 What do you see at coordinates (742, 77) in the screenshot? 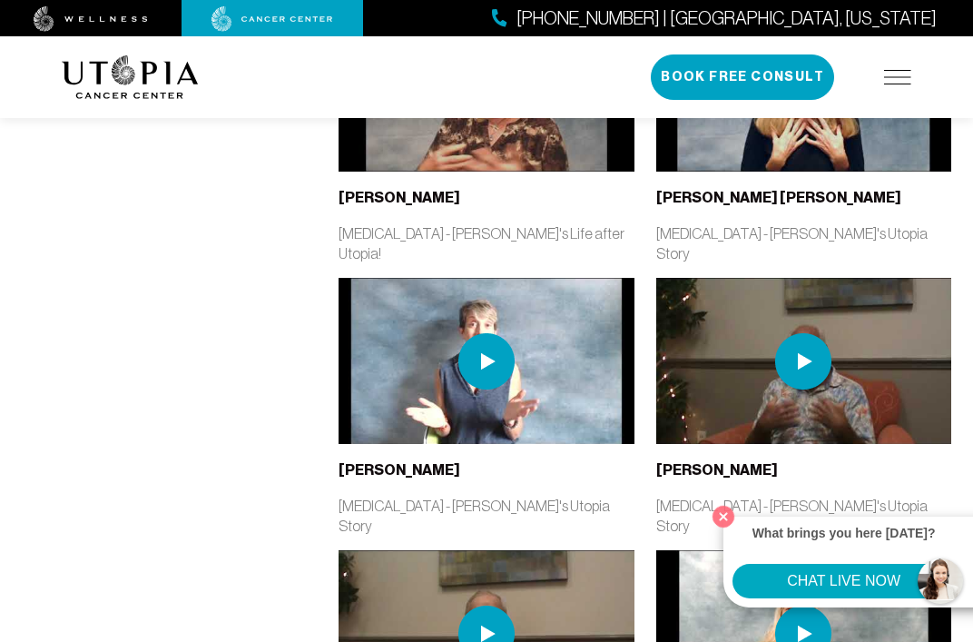
I see `button: Book Free Consult` at bounding box center [742, 77].